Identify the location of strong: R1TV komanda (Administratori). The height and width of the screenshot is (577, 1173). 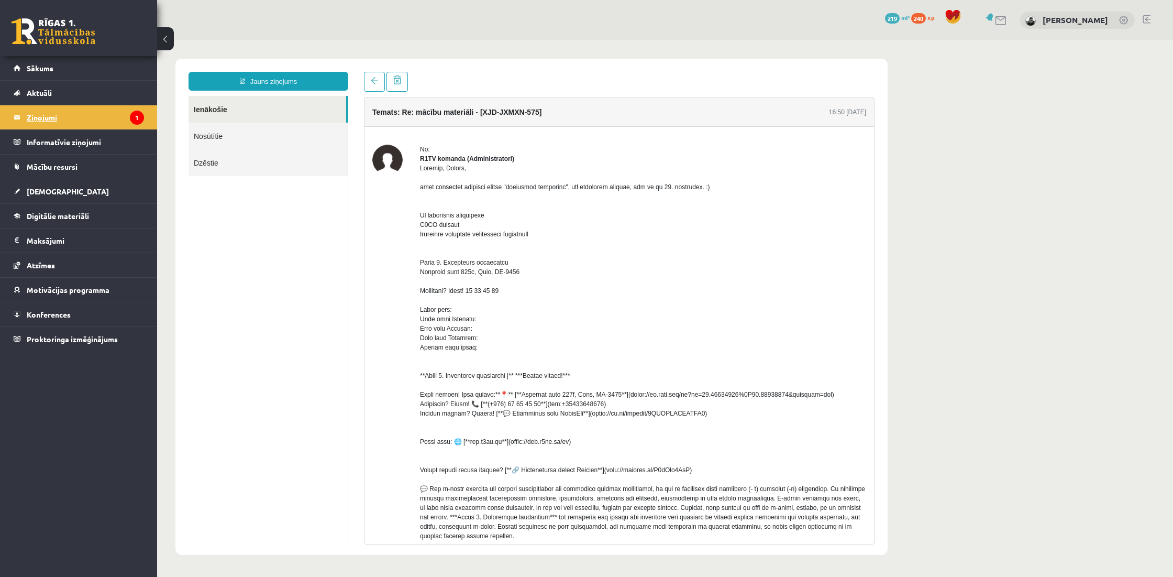
(310, 118).